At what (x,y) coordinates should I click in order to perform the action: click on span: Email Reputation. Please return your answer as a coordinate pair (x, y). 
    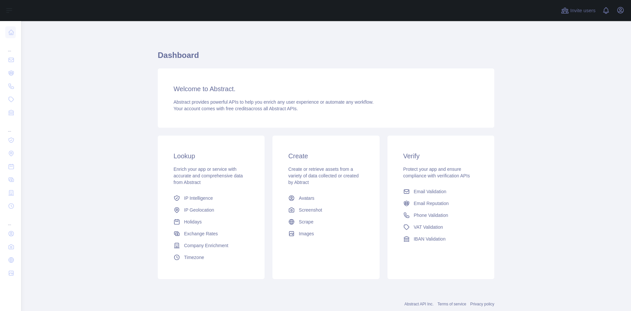
    Looking at the image, I should click on (431, 203).